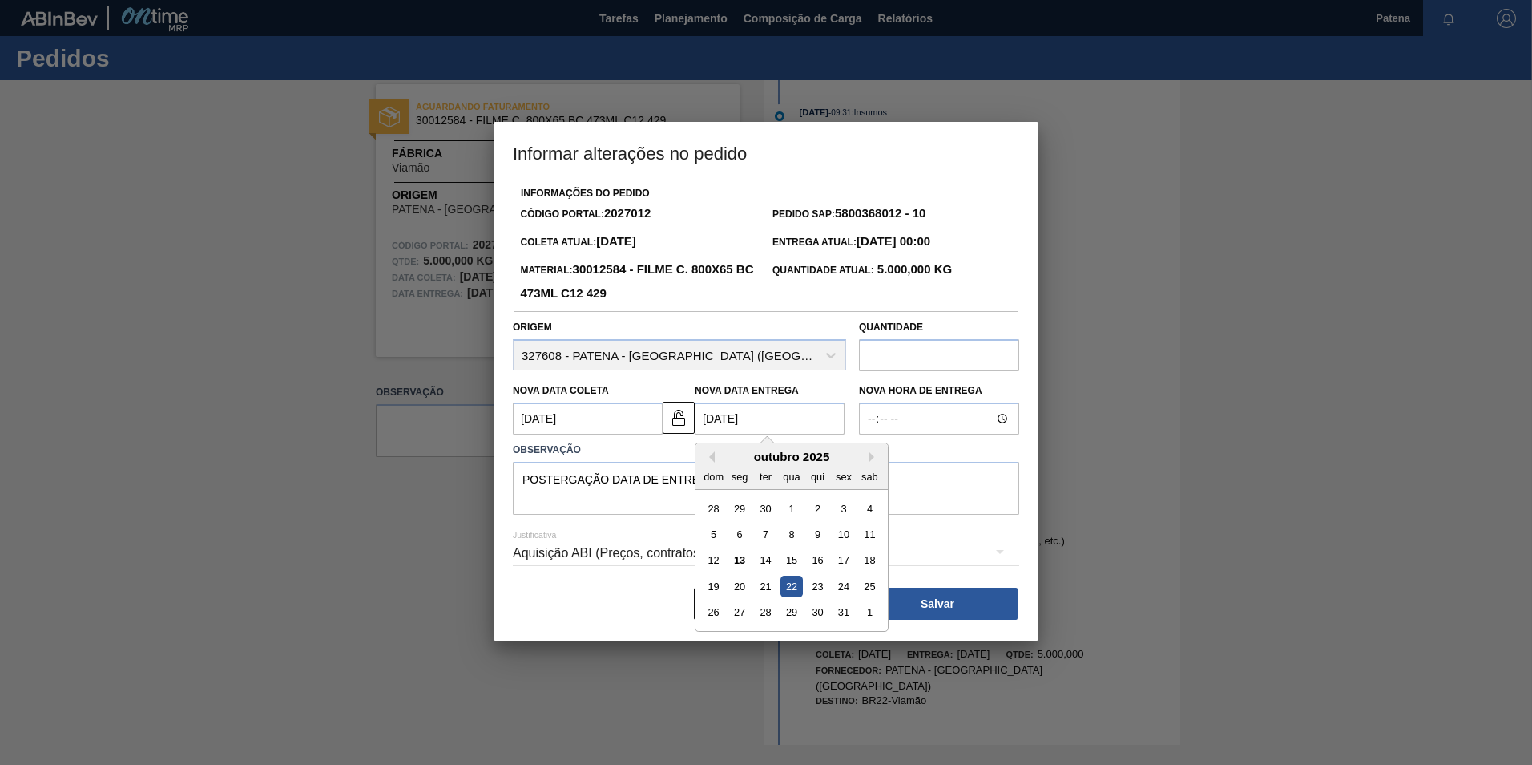 Image resolution: width=1532 pixels, height=765 pixels. I want to click on div: Choose quarta-feira, 29 de outubro de 2025, so click(791, 612).